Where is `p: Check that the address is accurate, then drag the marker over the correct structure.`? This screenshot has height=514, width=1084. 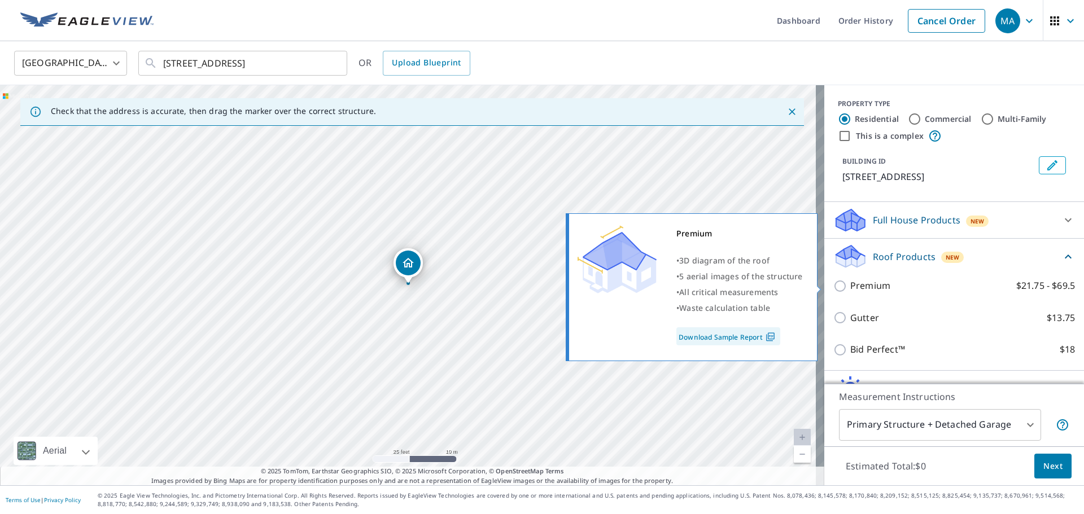 p: Check that the address is accurate, then drag the marker over the correct structure. is located at coordinates (213, 111).